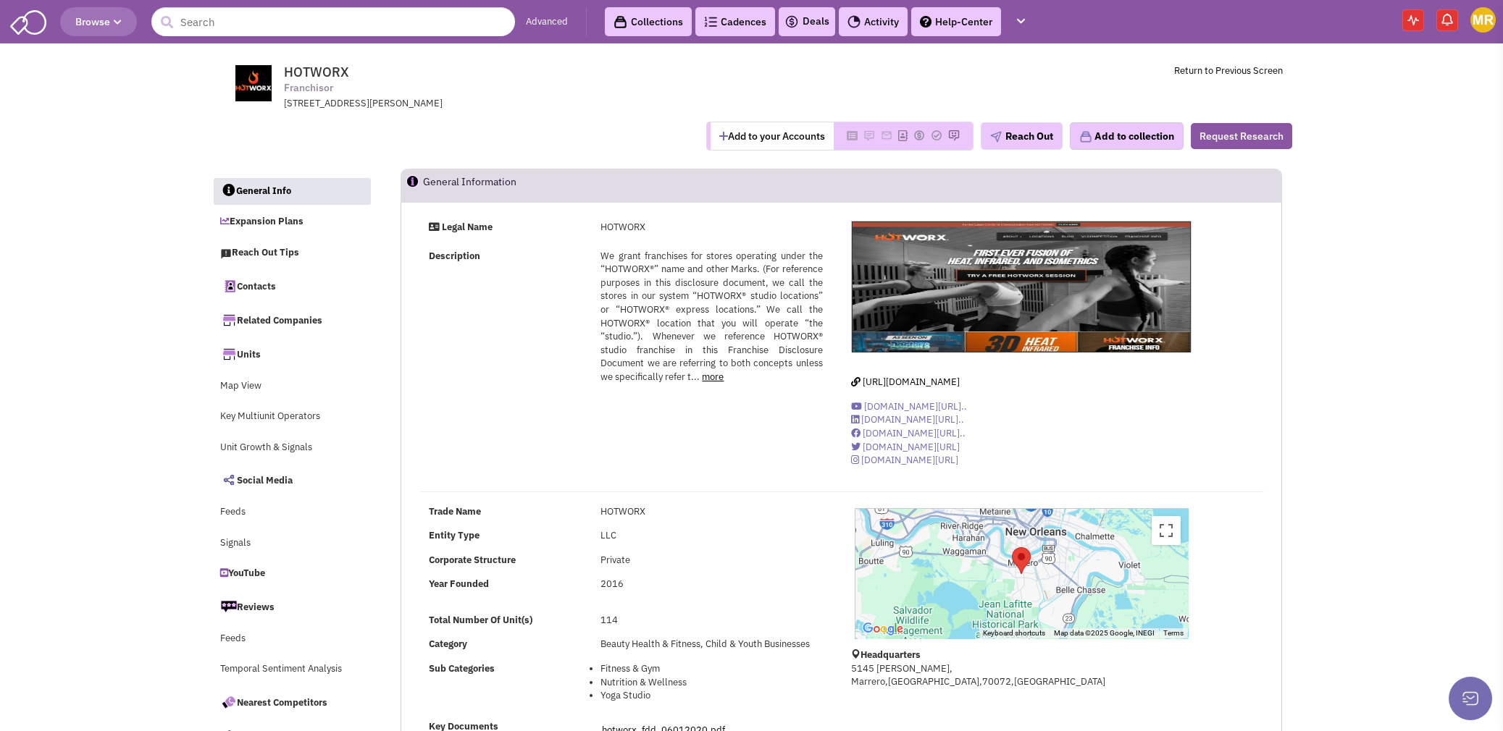 The height and width of the screenshot is (731, 1503). I want to click on b: Year Founded, so click(458, 584).